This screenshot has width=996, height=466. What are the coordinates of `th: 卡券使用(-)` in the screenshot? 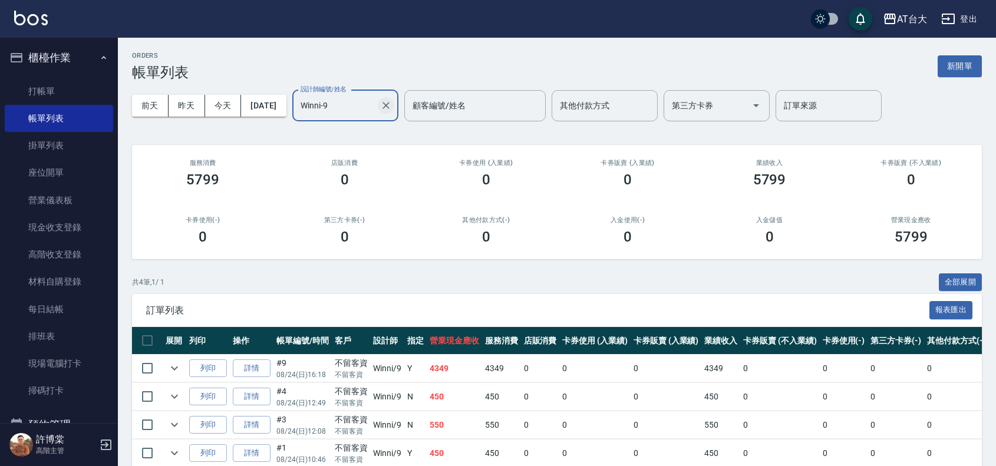 It's located at (844, 340).